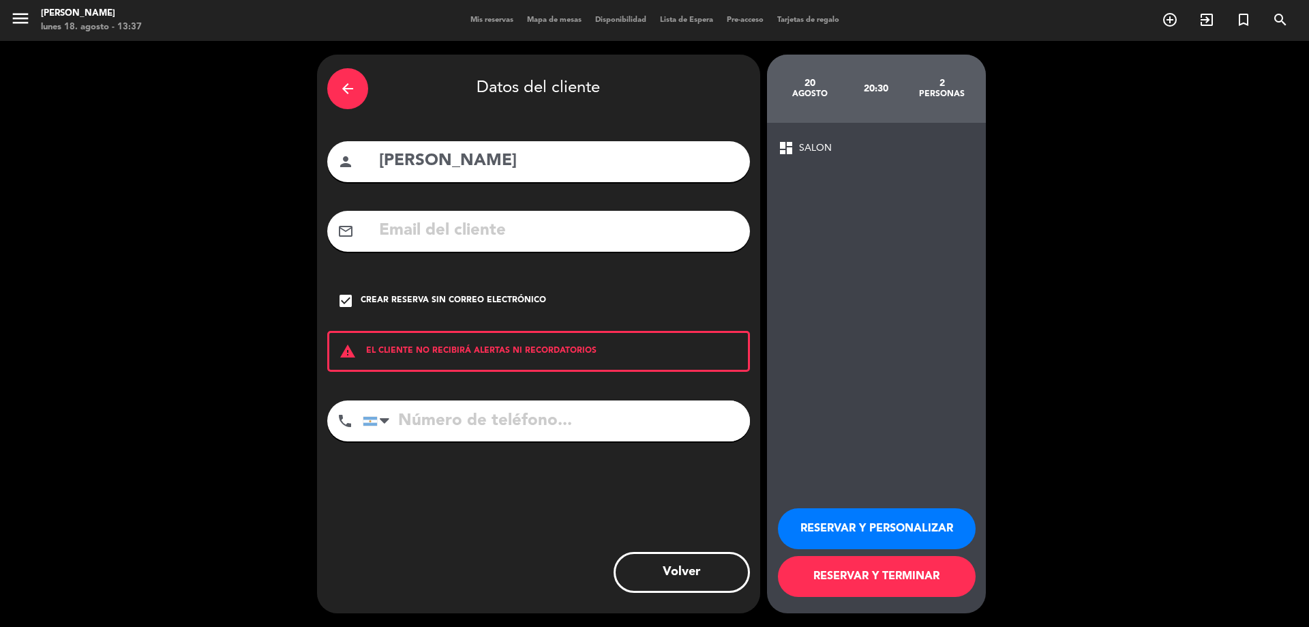 Image resolution: width=1309 pixels, height=627 pixels. Describe the element at coordinates (348, 89) in the screenshot. I see `i: arrow_back` at that location.